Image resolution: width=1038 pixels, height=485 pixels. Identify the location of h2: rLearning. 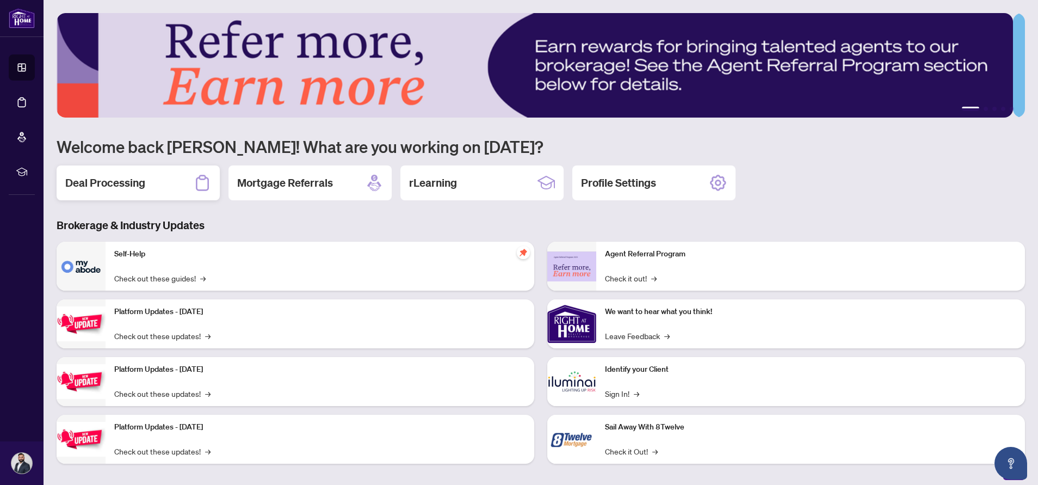
(433, 183).